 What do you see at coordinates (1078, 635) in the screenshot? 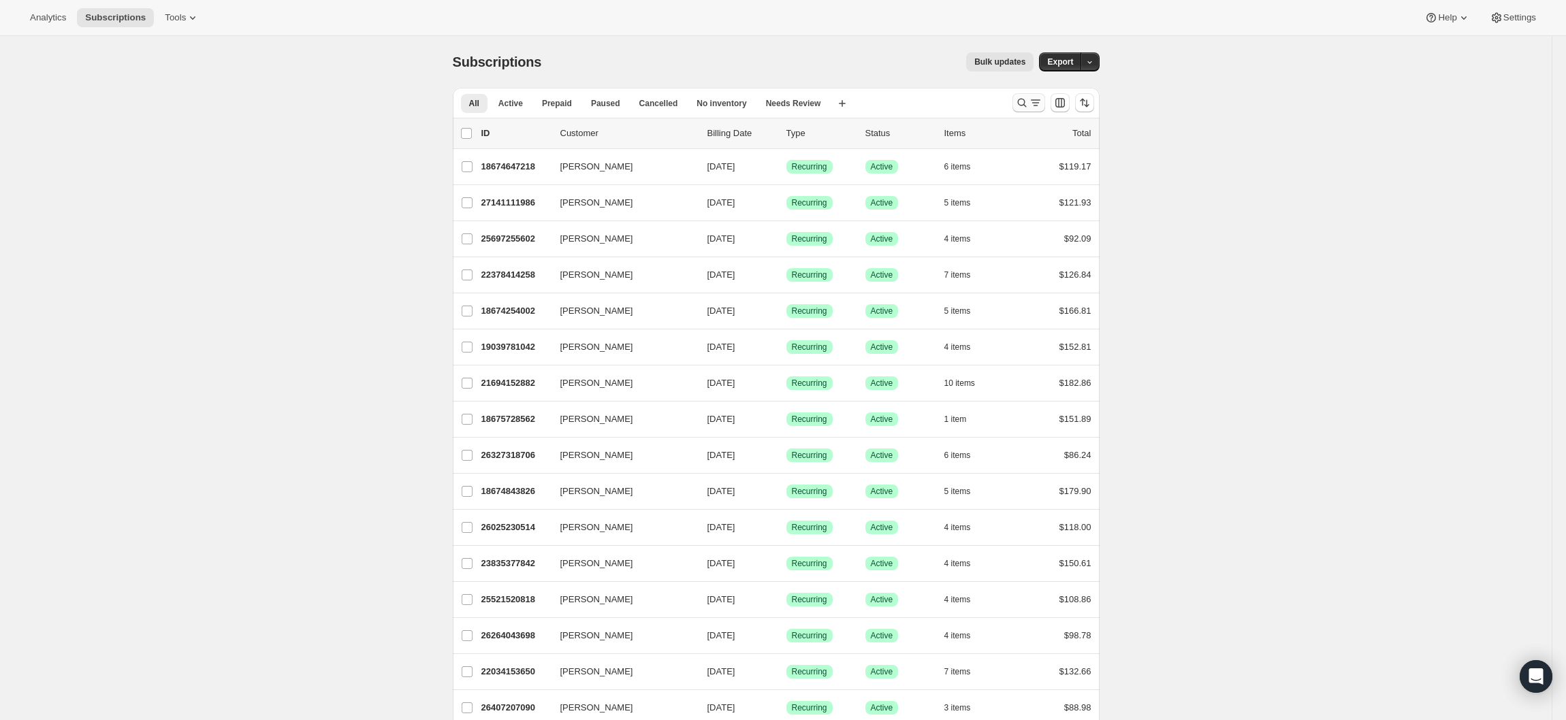
I see `span: $98.78` at bounding box center [1078, 635].